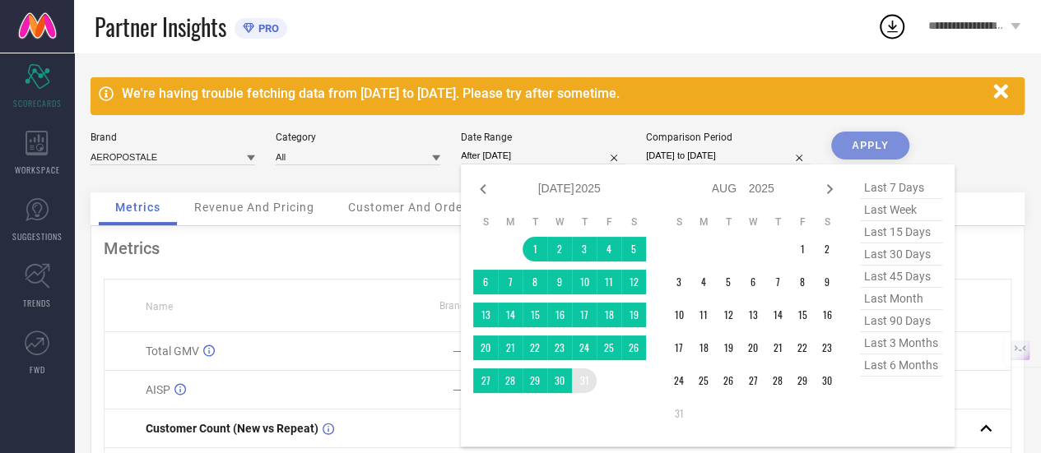 The width and height of the screenshot is (1041, 453). Describe the element at coordinates (535, 282) in the screenshot. I see `td: Tue Jul 08 2025` at that location.